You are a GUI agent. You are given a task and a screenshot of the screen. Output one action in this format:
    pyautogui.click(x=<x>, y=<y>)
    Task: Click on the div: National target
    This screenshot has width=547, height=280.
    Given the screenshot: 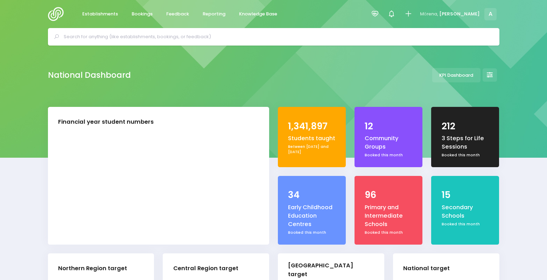 What is the action you would take?
    pyautogui.click(x=426, y=268)
    